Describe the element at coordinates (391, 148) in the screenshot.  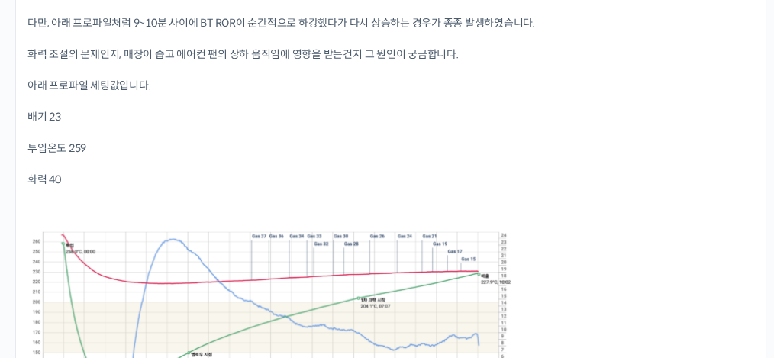
I see `p: 투입온도 259` at that location.